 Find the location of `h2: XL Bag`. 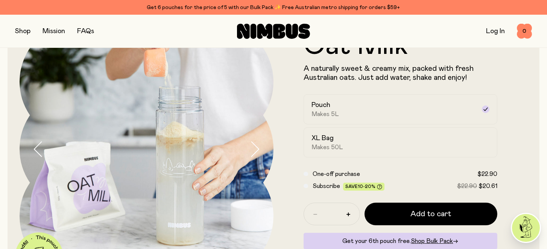

h2: XL Bag is located at coordinates (322, 138).